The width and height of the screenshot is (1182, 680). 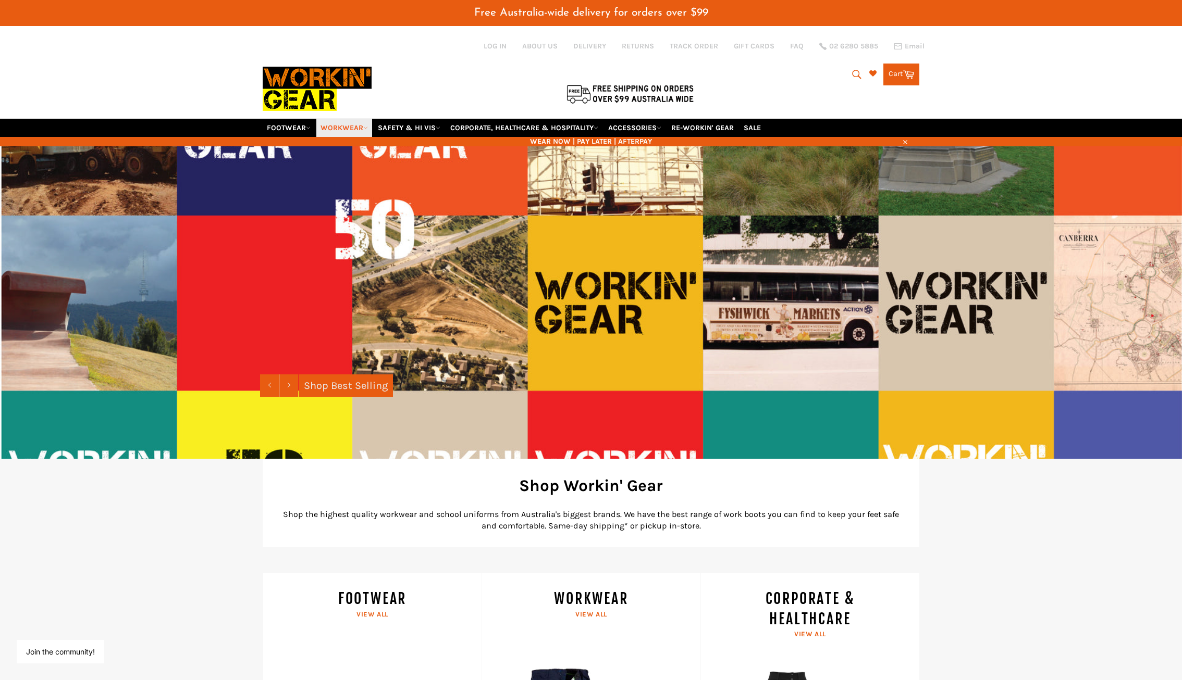 What do you see at coordinates (591, 520) in the screenshot?
I see `p: Shop the highest quality workwear and school uniforms from Australia's biggest brands. We have th...` at bounding box center [591, 520].